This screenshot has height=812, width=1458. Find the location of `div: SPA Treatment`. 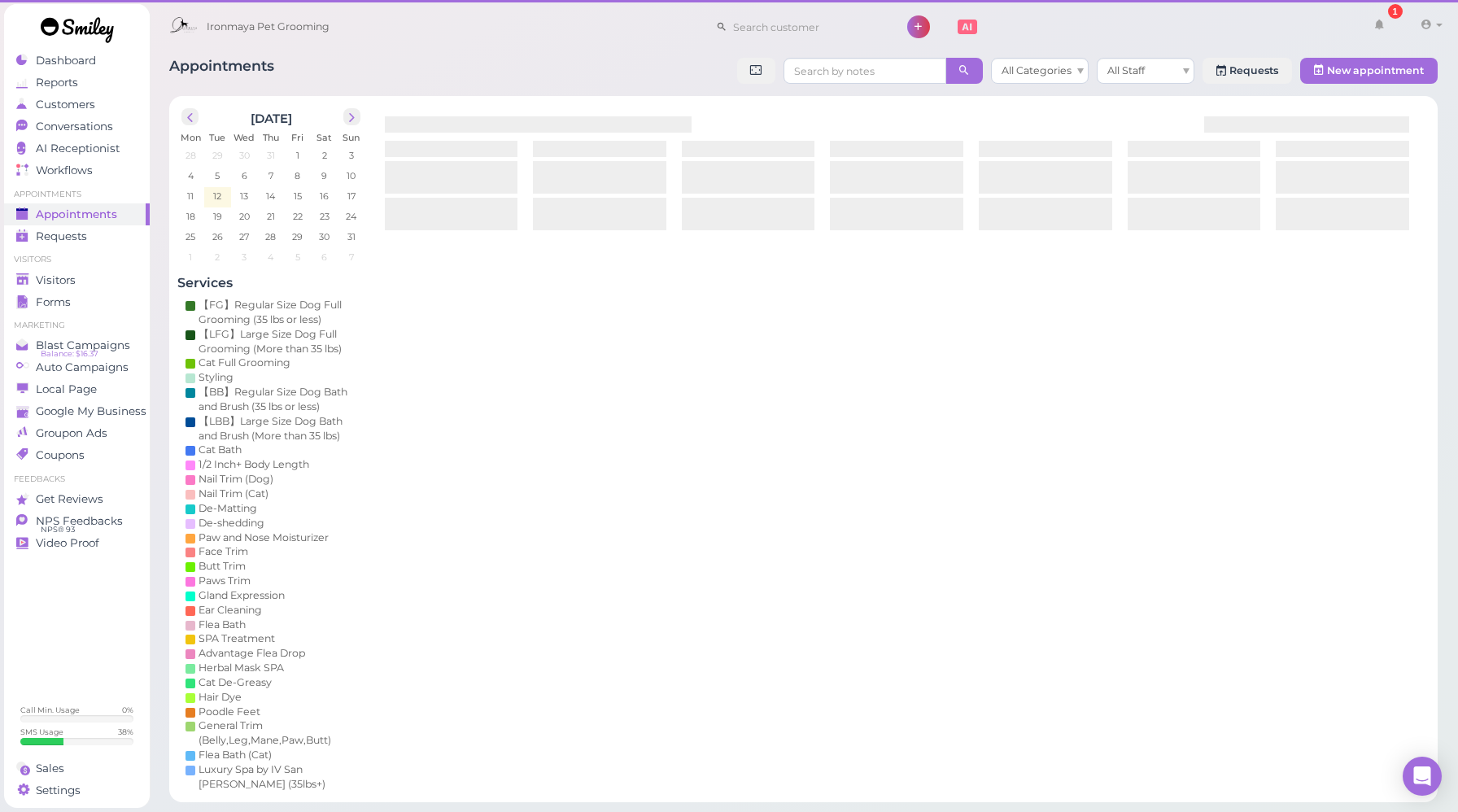

div: SPA Treatment is located at coordinates (237, 638).